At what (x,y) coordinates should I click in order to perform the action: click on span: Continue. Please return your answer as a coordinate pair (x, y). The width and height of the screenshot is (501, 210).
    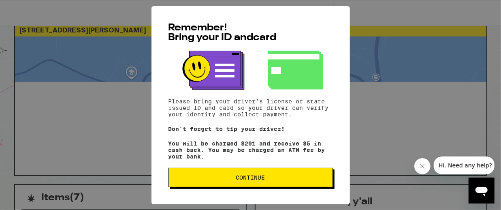
    Looking at the image, I should click on (251, 177).